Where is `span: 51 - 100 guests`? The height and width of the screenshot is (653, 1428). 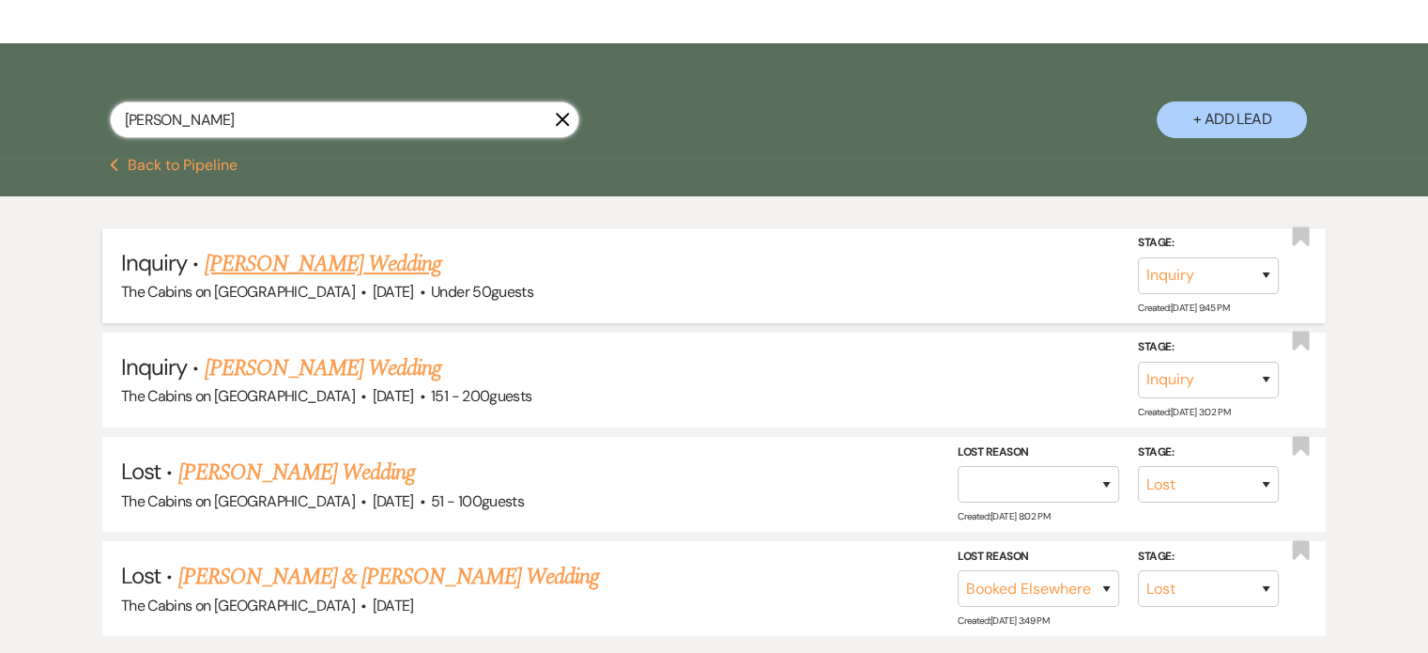
span: 51 - 100 guests is located at coordinates (477, 500).